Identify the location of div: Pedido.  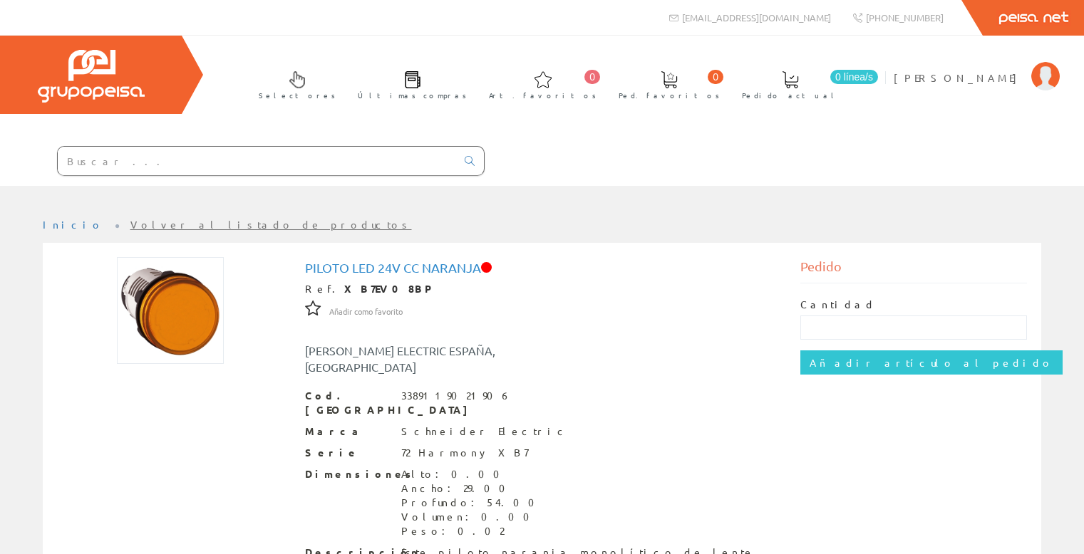
(913, 270).